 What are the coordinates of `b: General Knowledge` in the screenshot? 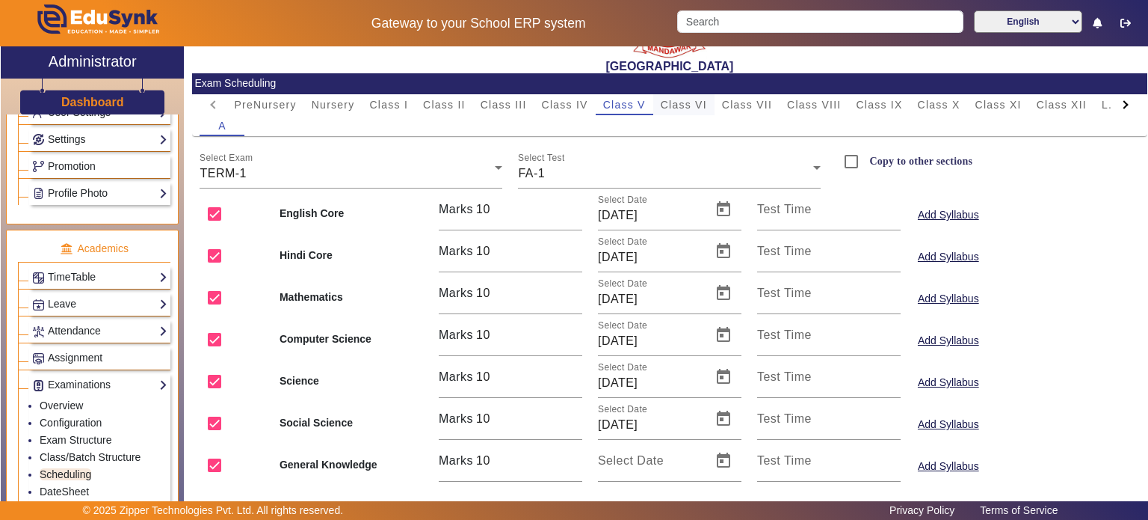 It's located at (351, 464).